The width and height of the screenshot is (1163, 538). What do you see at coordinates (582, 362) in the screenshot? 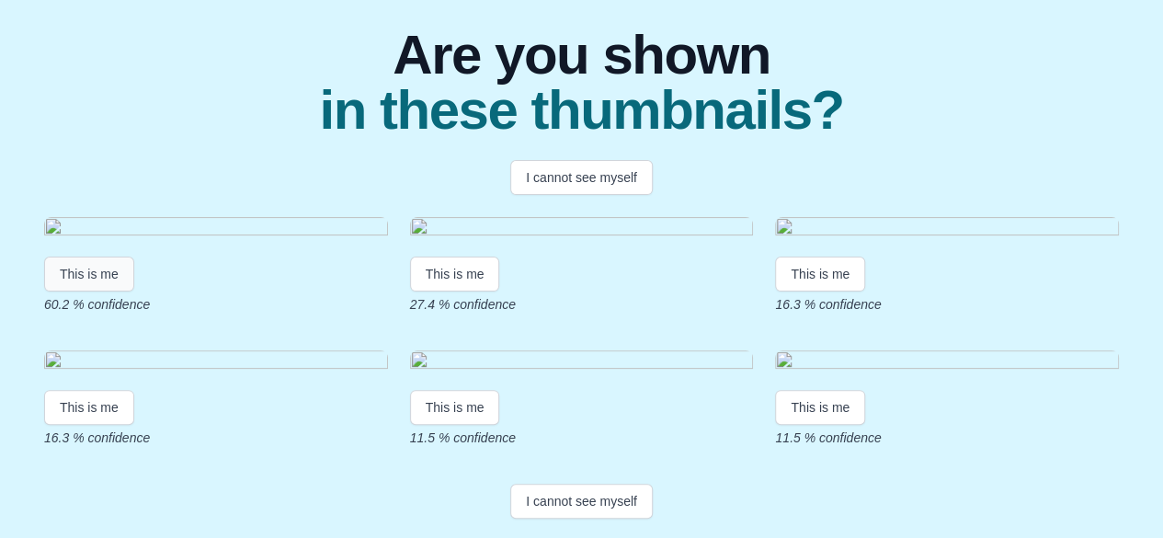
I see `img: 3d1e1e60df39cdedf14b579bb69cfc0bca6649fe.gif` at bounding box center [582, 362].